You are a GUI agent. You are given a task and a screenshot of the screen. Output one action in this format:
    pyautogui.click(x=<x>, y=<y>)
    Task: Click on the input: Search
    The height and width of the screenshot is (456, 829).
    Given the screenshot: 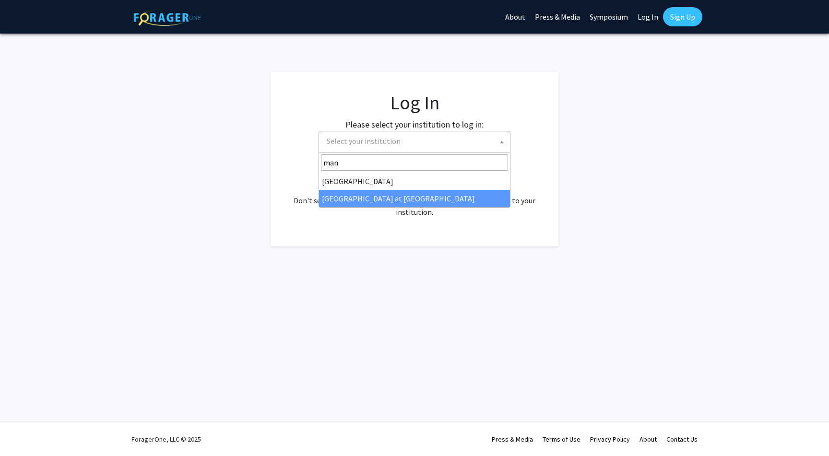 What is the action you would take?
    pyautogui.click(x=414, y=163)
    